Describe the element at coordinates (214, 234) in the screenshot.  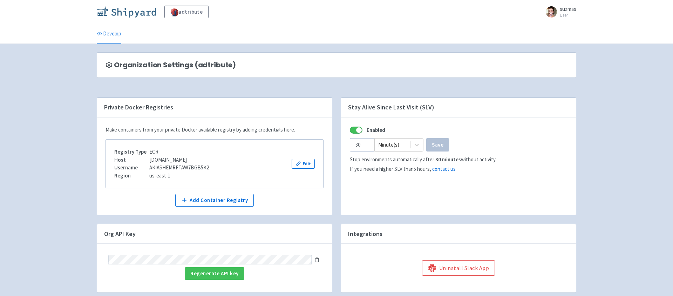
I see `h4: Org API Key` at that location.